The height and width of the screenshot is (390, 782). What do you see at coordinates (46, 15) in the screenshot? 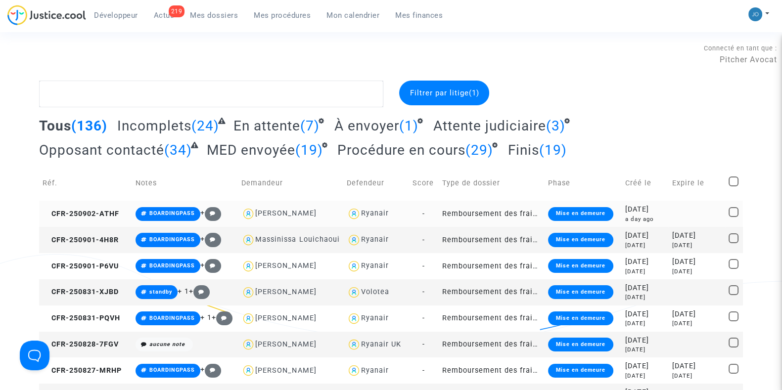
I see `img: jc-logo.svg` at bounding box center [46, 15].